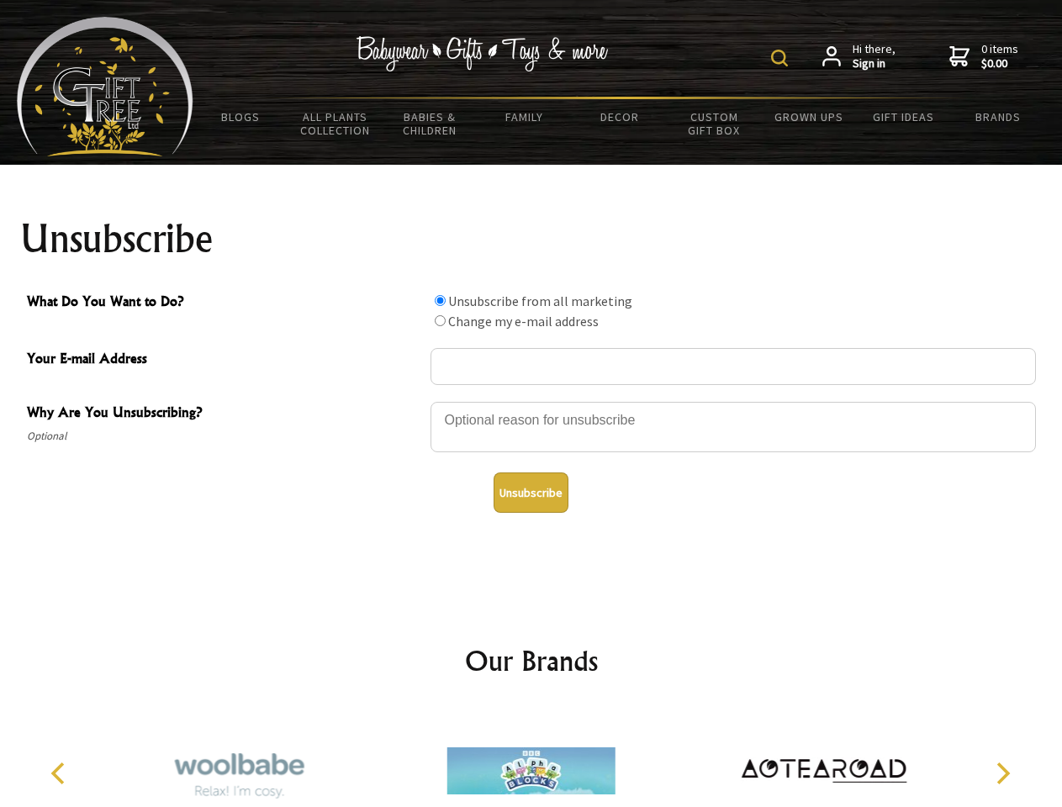 This screenshot has width=1062, height=807. What do you see at coordinates (336, 124) in the screenshot?
I see `a: All Plants Collection` at bounding box center [336, 124].